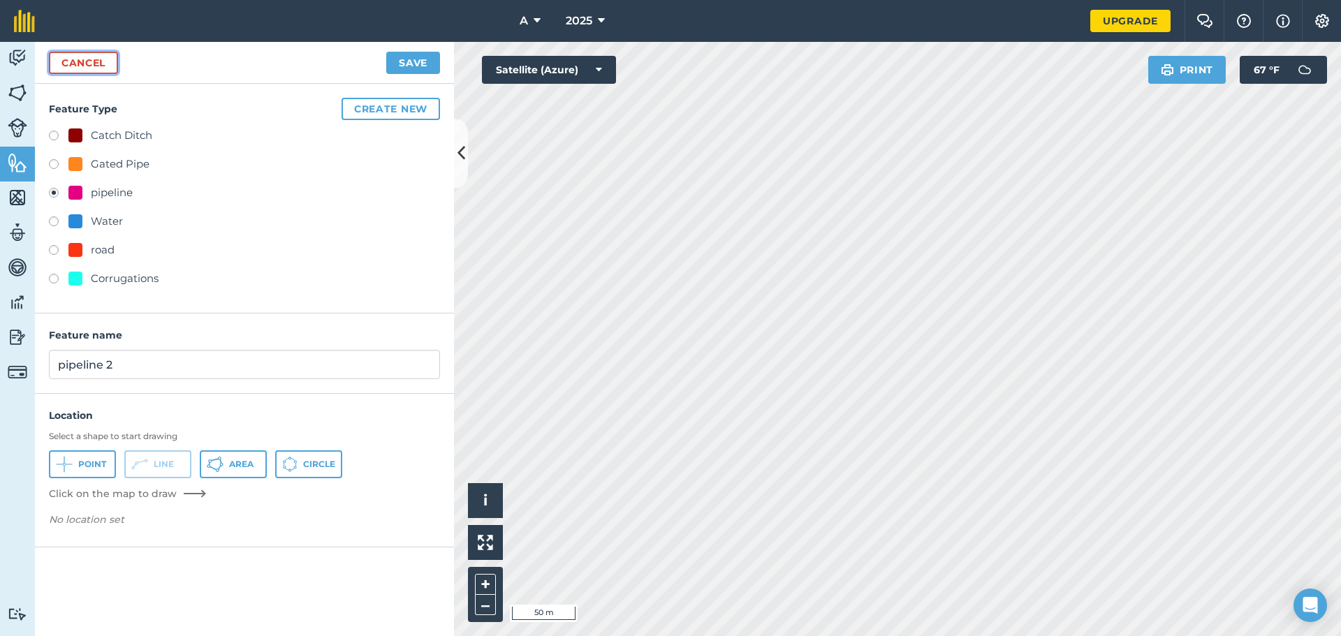  I want to click on span: Click on the map to draw, so click(112, 494).